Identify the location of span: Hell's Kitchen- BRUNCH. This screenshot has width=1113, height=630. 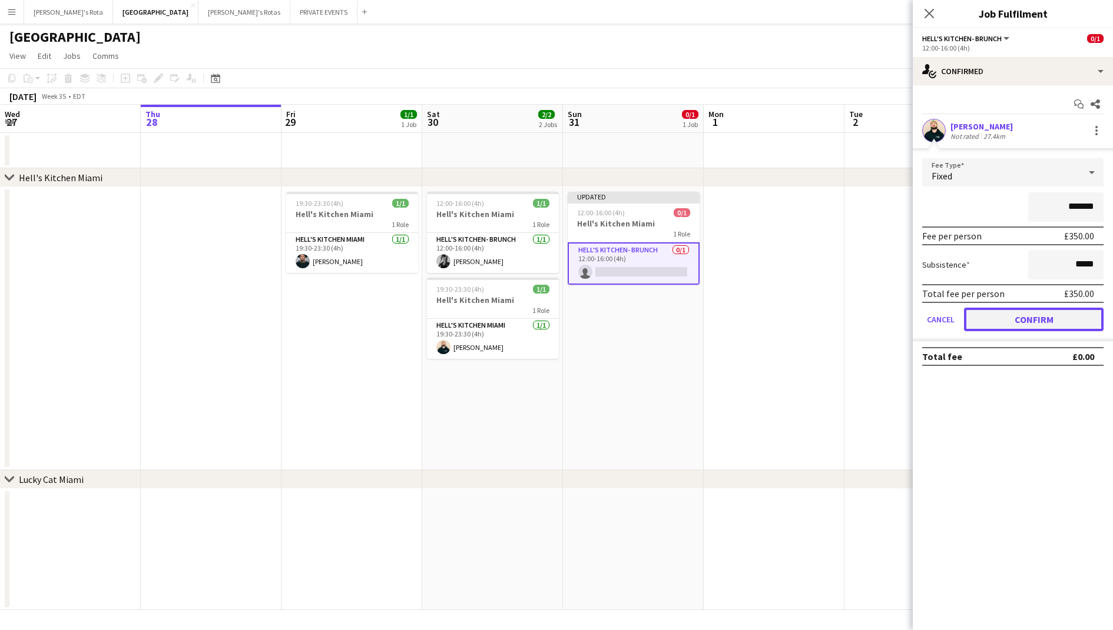
(961, 38).